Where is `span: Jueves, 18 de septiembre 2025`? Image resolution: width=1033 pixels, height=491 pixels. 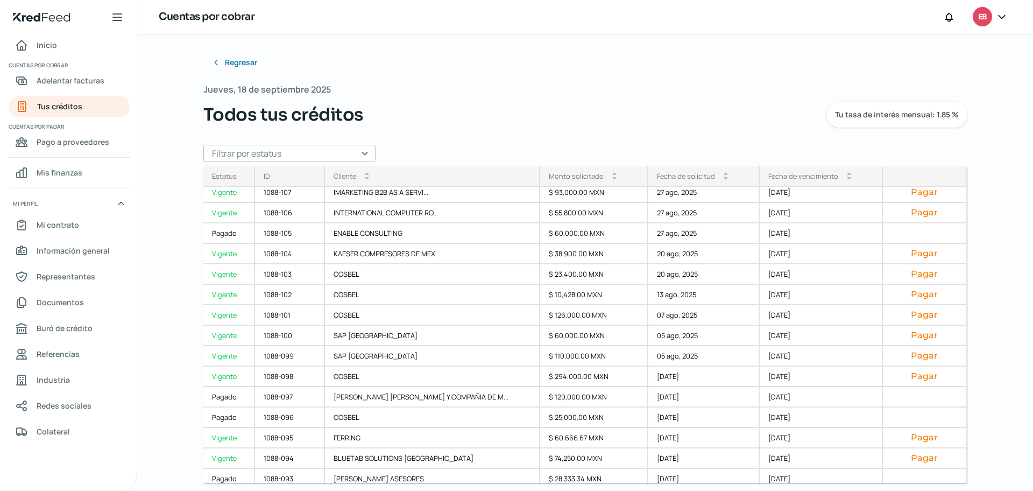
span: Jueves, 18 de septiembre 2025 is located at coordinates (267, 89).